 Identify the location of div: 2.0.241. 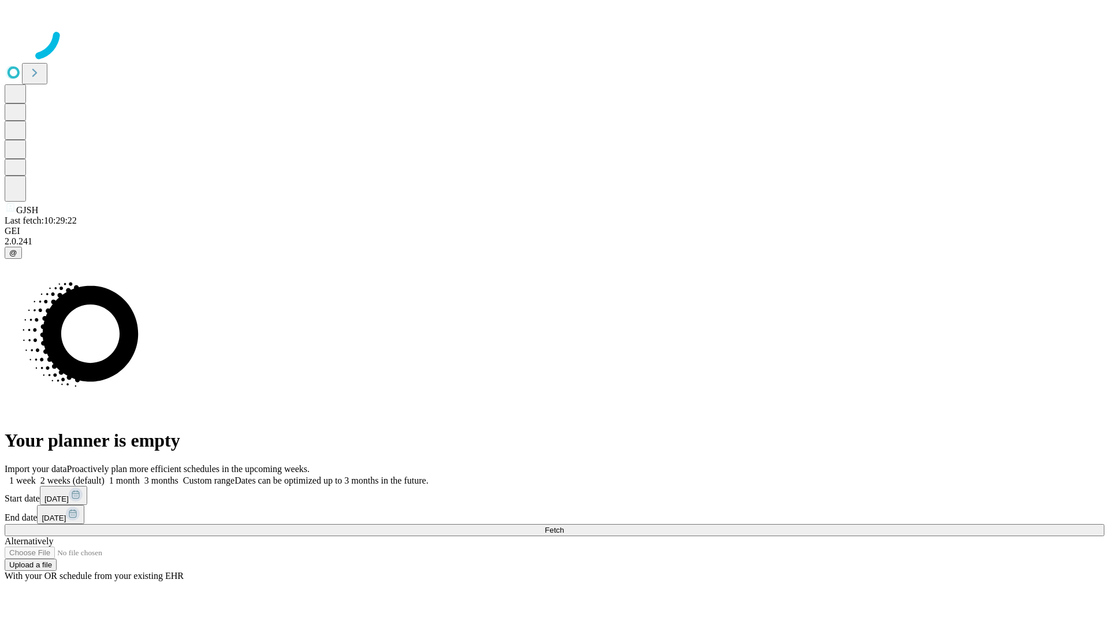
(554, 241).